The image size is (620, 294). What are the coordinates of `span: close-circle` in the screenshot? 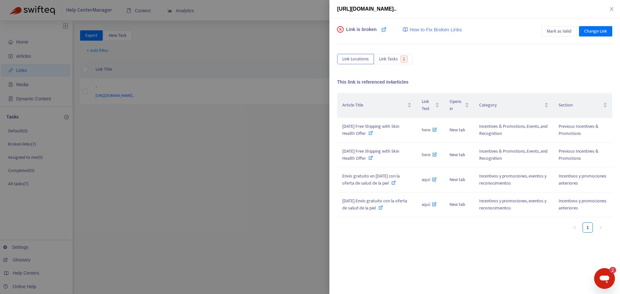 It's located at (340, 29).